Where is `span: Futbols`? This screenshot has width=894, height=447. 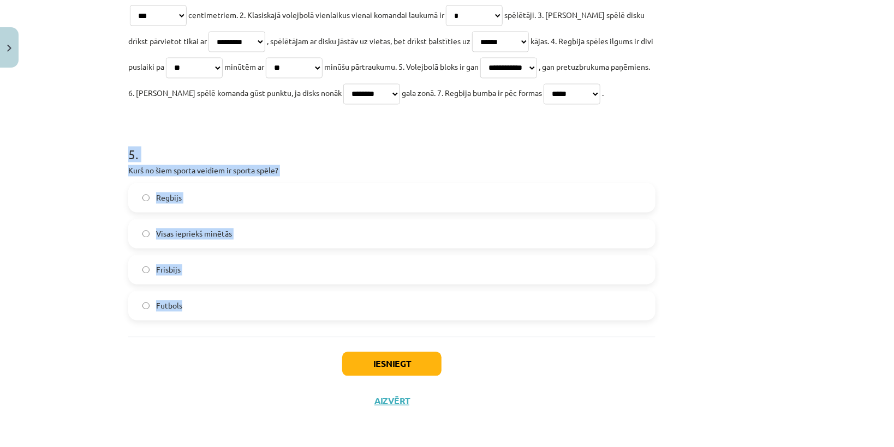 span: Futbols is located at coordinates (169, 306).